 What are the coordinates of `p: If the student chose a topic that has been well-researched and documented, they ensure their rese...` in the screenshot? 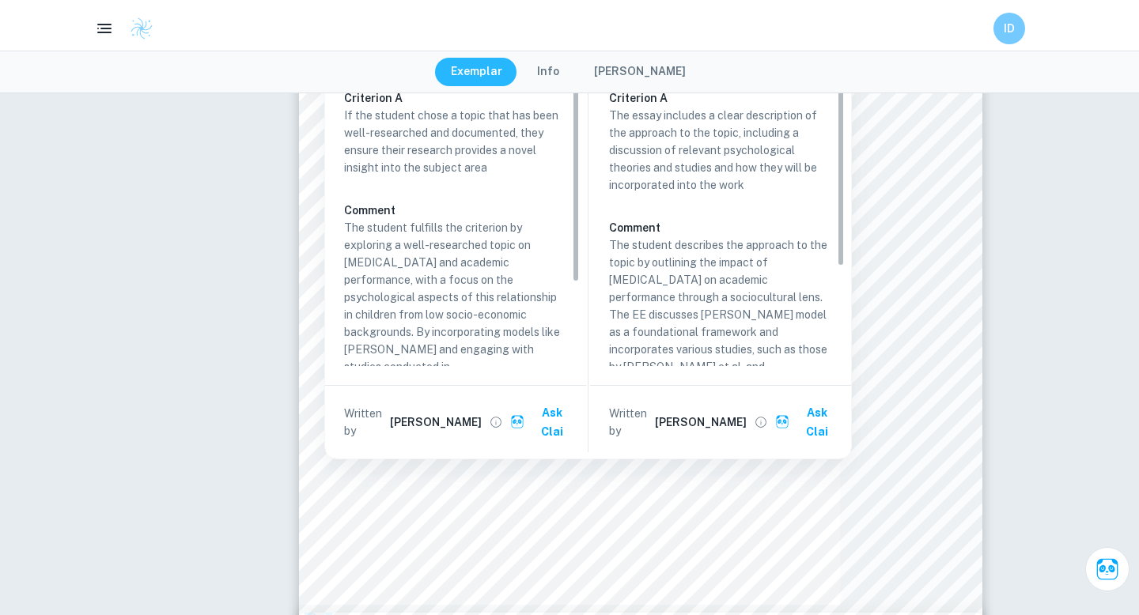 It's located at (455, 142).